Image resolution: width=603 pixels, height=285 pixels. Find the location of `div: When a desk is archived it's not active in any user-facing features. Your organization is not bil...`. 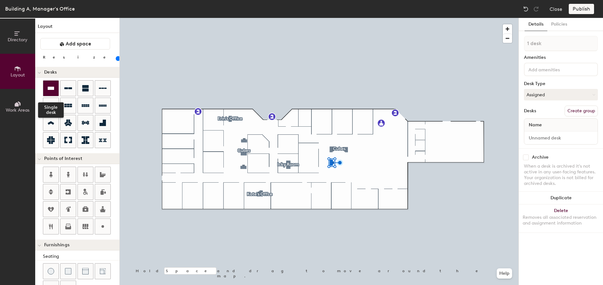

div: When a desk is archived it's not active in any user-facing features. Your organization is not bil... is located at coordinates (561, 175).